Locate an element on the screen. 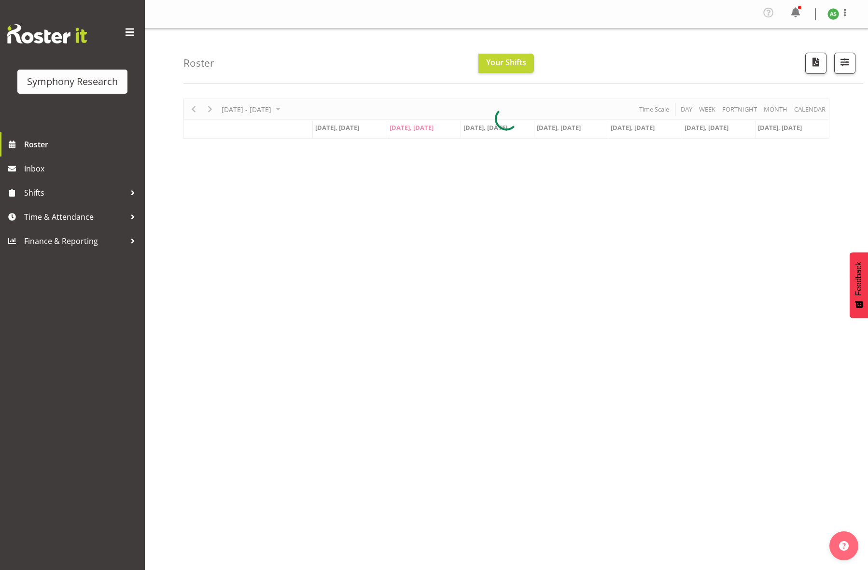  span: Inbox is located at coordinates (82, 169).